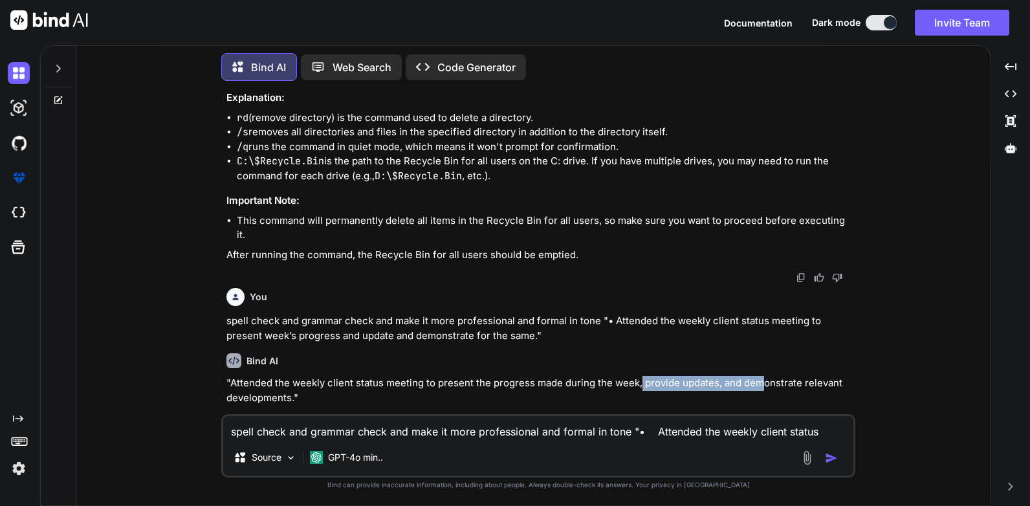  What do you see at coordinates (362, 67) in the screenshot?
I see `p: Web Search` at bounding box center [362, 67].